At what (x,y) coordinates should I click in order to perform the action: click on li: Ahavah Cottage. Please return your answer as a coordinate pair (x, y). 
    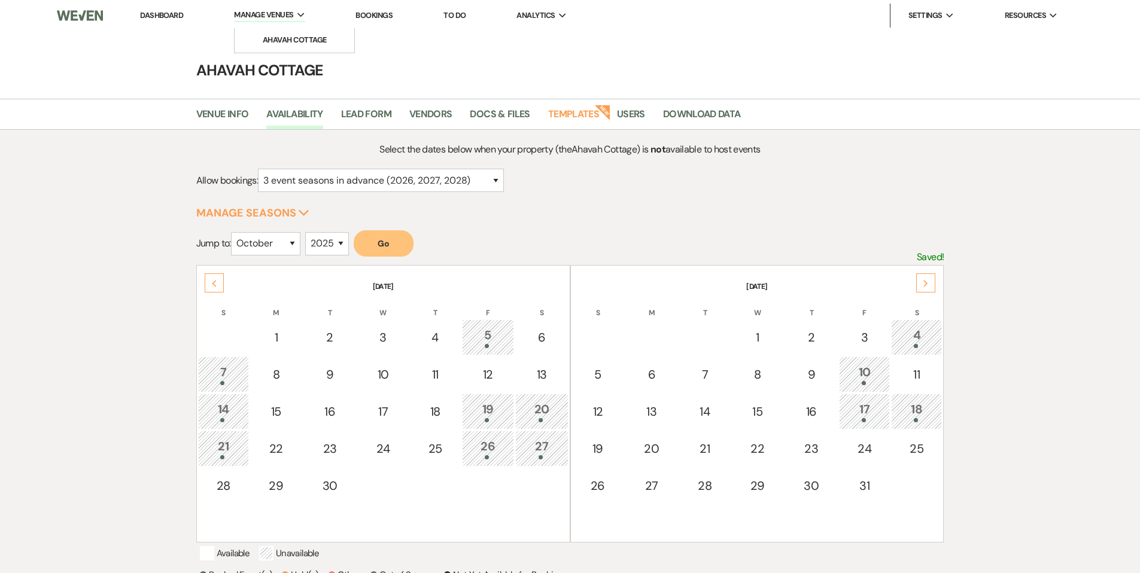
    Looking at the image, I should click on (294, 40).